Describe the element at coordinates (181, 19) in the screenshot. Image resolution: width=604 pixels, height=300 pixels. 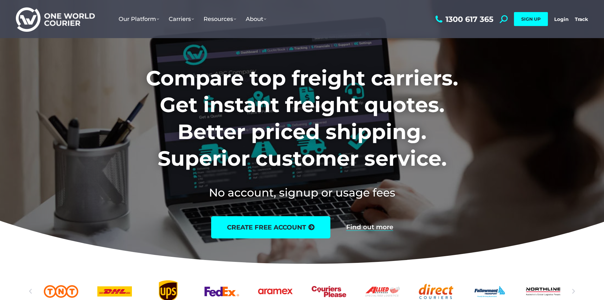
I see `a: Carriers` at that location.